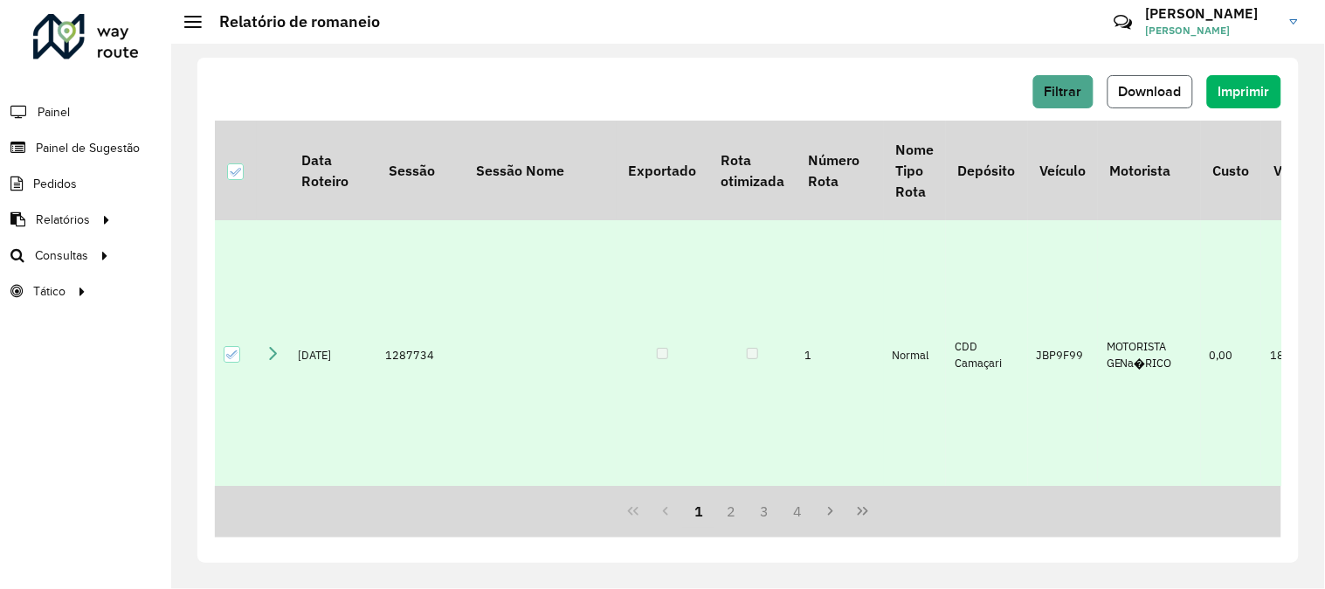 The image size is (1325, 589). What do you see at coordinates (1244, 91) in the screenshot?
I see `span: Imprimir` at bounding box center [1244, 91].